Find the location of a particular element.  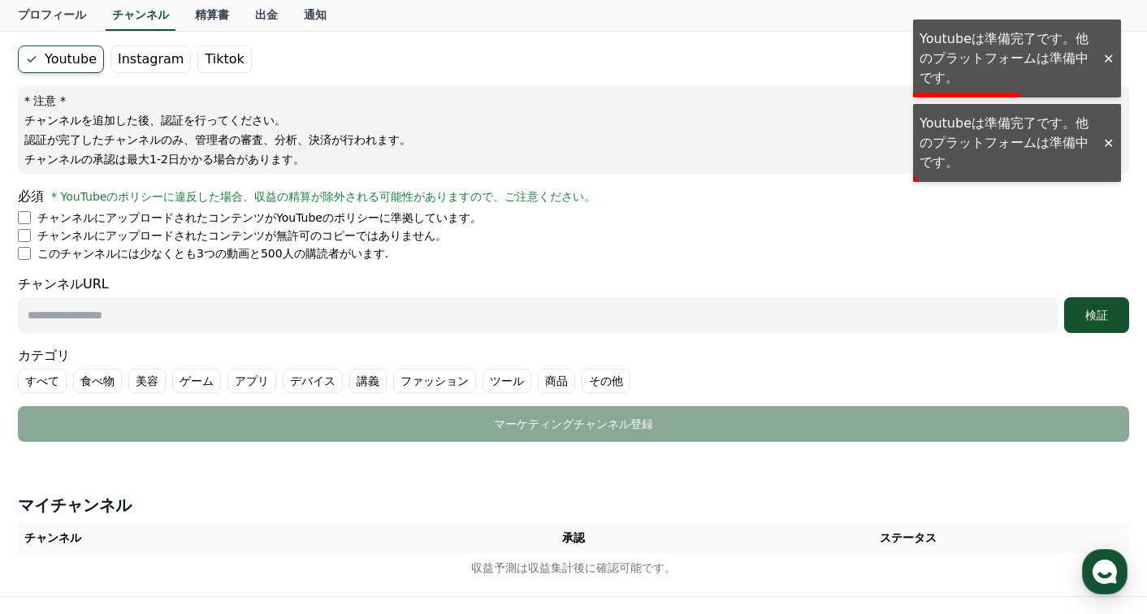

a: ホーム is located at coordinates (56, 500).